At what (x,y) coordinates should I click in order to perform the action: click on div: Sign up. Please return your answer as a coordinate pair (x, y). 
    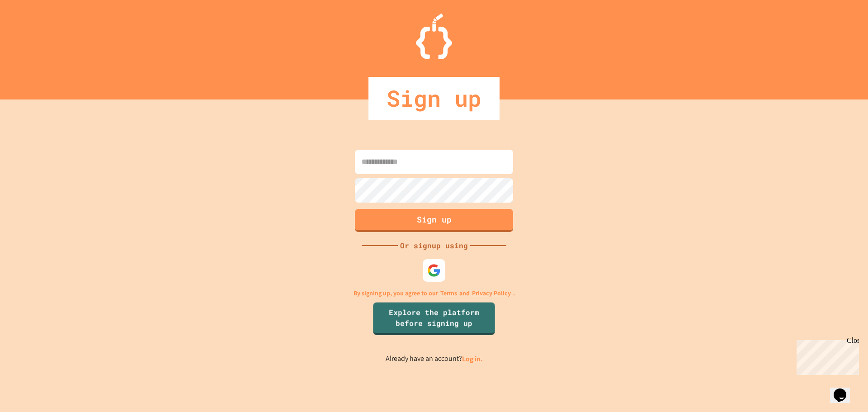
    Looking at the image, I should click on (434, 98).